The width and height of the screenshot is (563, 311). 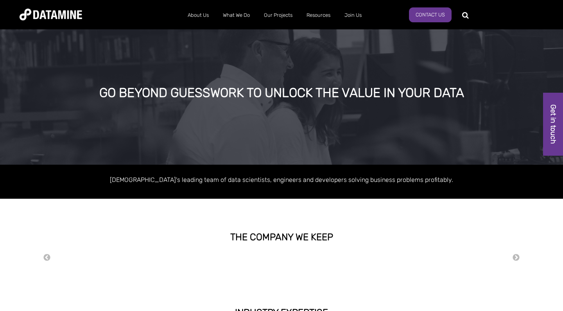 I want to click on button: Next, so click(x=516, y=258).